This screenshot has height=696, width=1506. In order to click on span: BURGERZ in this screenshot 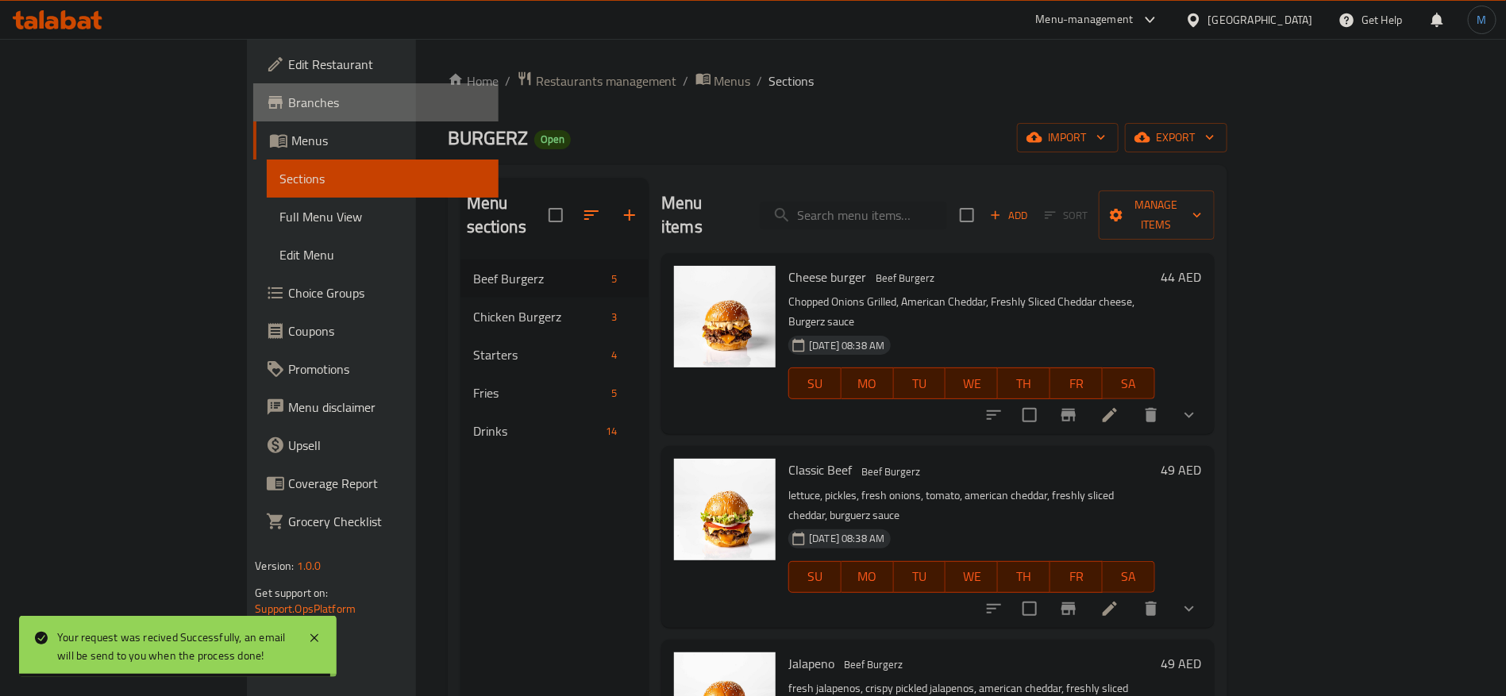, I will do `click(488, 137)`.